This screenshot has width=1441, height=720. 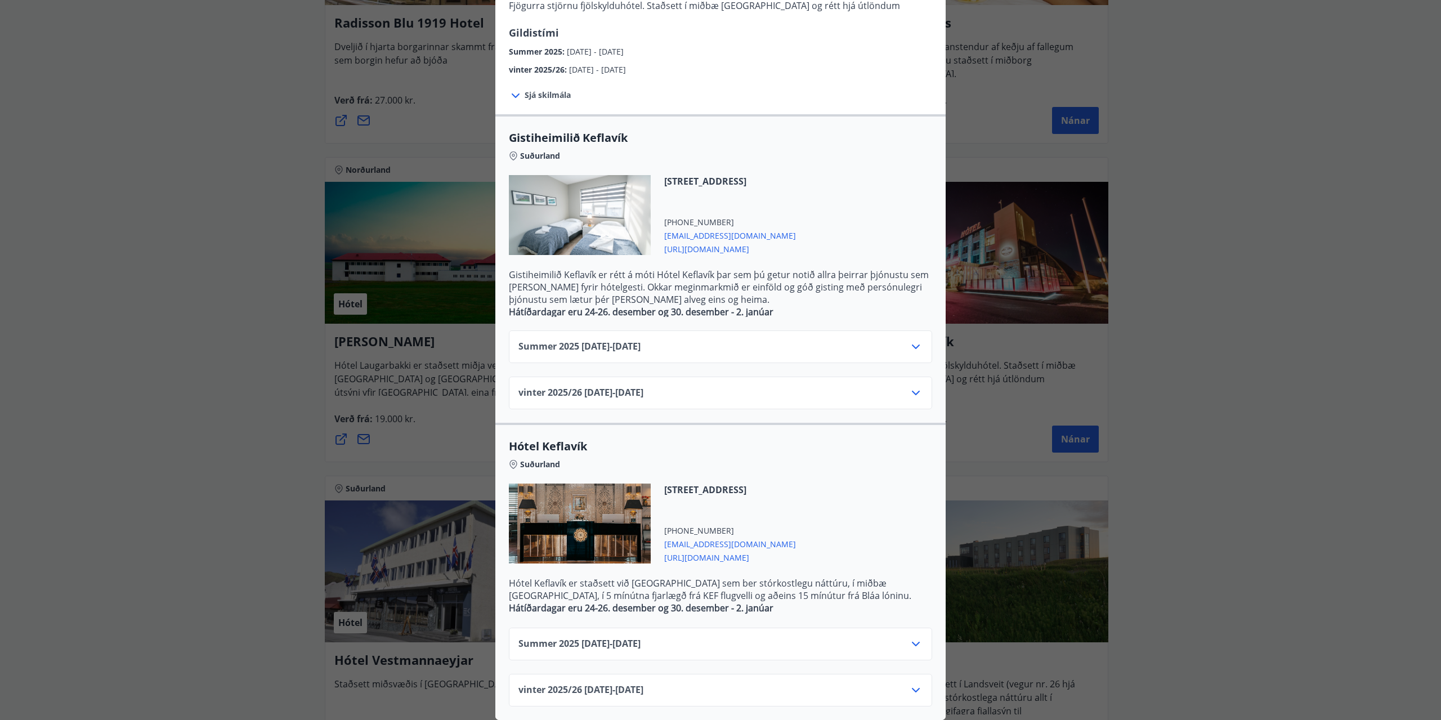 I want to click on span: Sjá skilmála, so click(x=548, y=95).